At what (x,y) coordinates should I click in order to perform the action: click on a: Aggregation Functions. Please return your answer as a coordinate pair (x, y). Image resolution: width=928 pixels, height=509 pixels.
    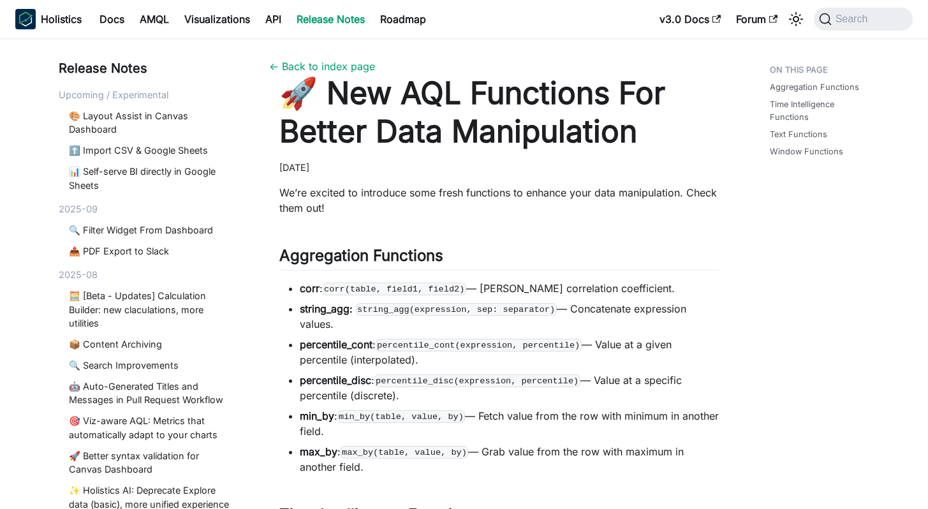
    Looking at the image, I should click on (815, 87).